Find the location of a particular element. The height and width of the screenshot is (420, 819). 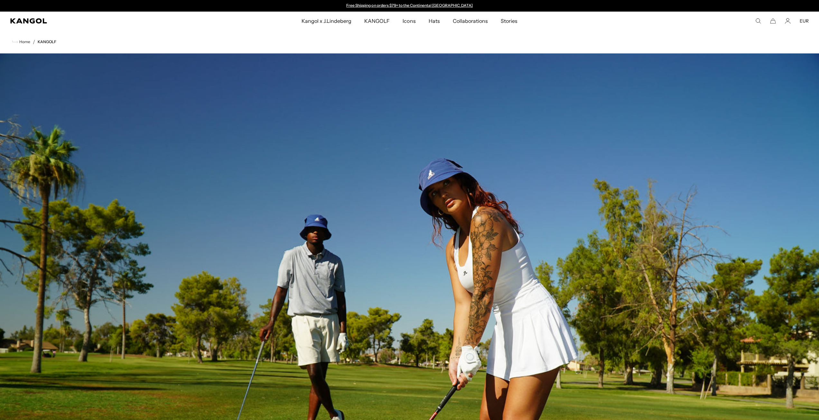

div: 1 of 2 is located at coordinates (410, 6).